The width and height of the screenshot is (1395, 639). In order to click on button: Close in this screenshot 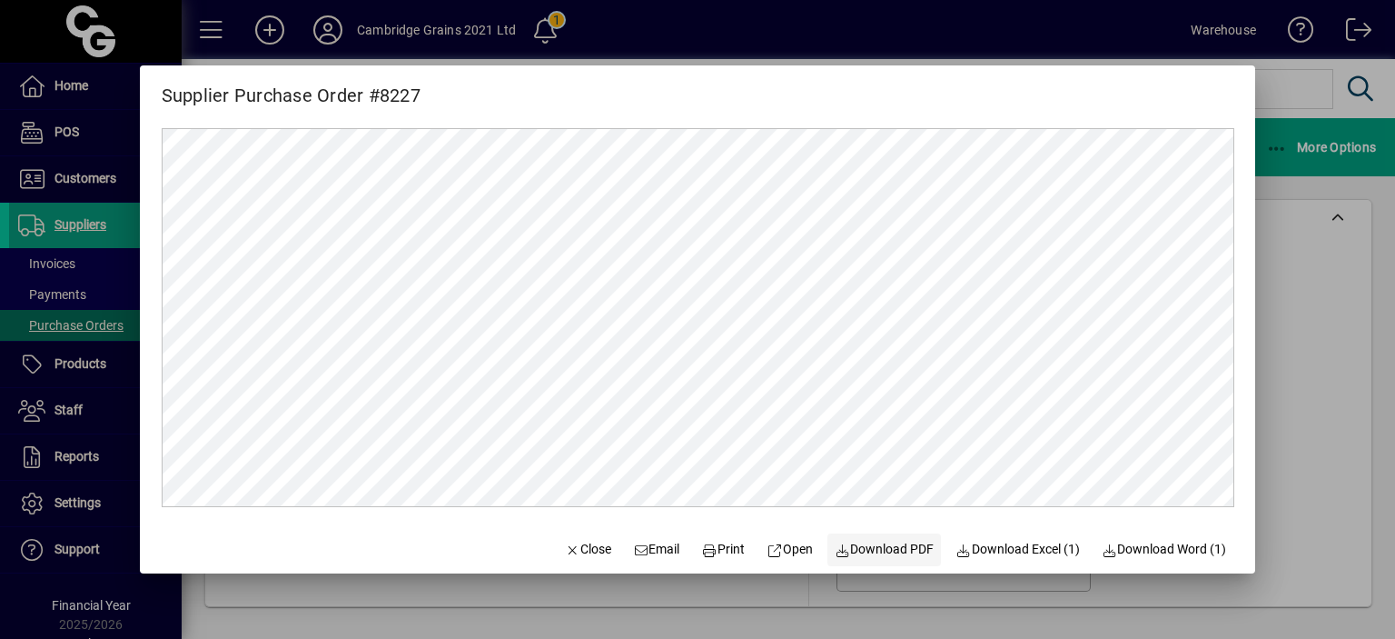, I will do `click(588, 550)`.